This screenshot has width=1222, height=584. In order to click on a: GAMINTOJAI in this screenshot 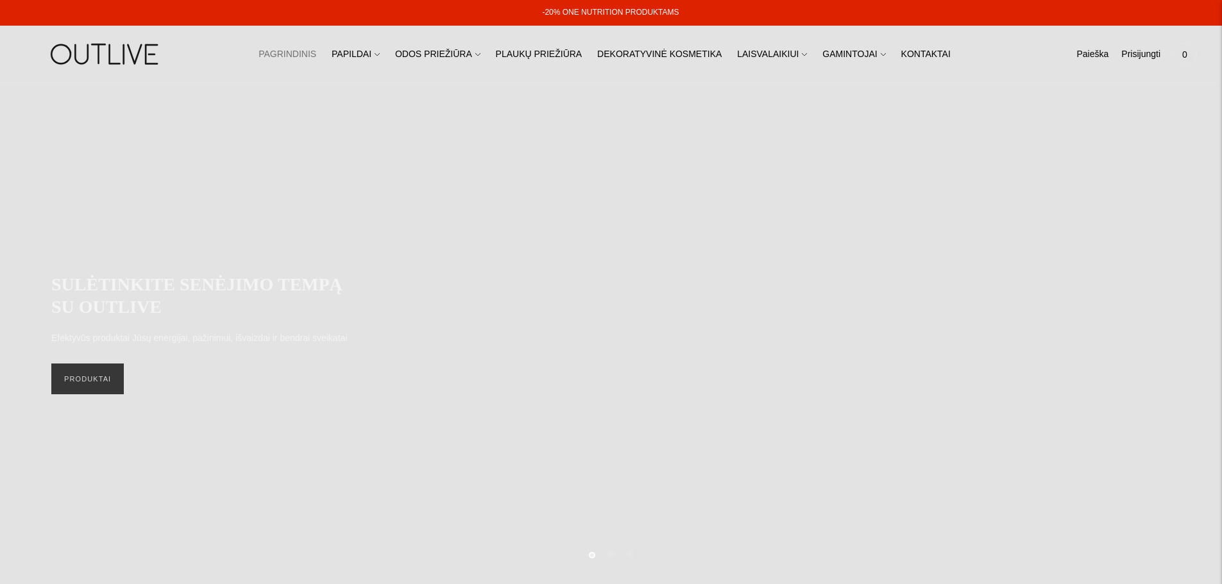, I will do `click(854, 55)`.